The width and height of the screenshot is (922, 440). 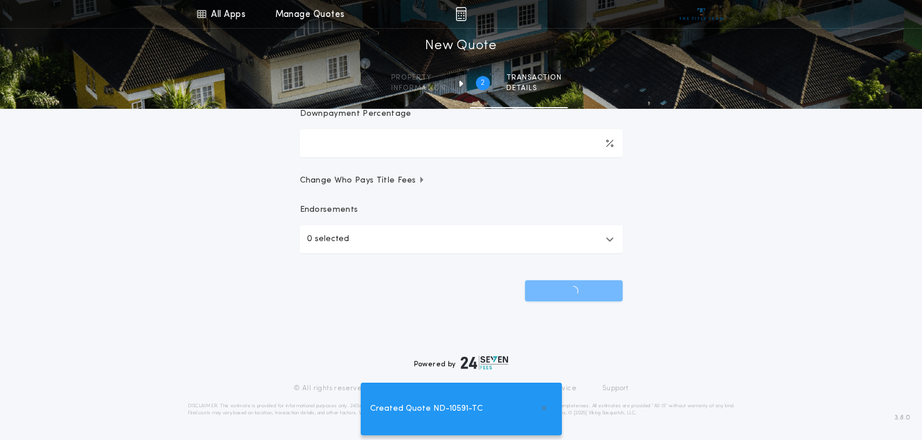 What do you see at coordinates (355, 114) in the screenshot?
I see `p: Downpayment Percentage` at bounding box center [355, 114].